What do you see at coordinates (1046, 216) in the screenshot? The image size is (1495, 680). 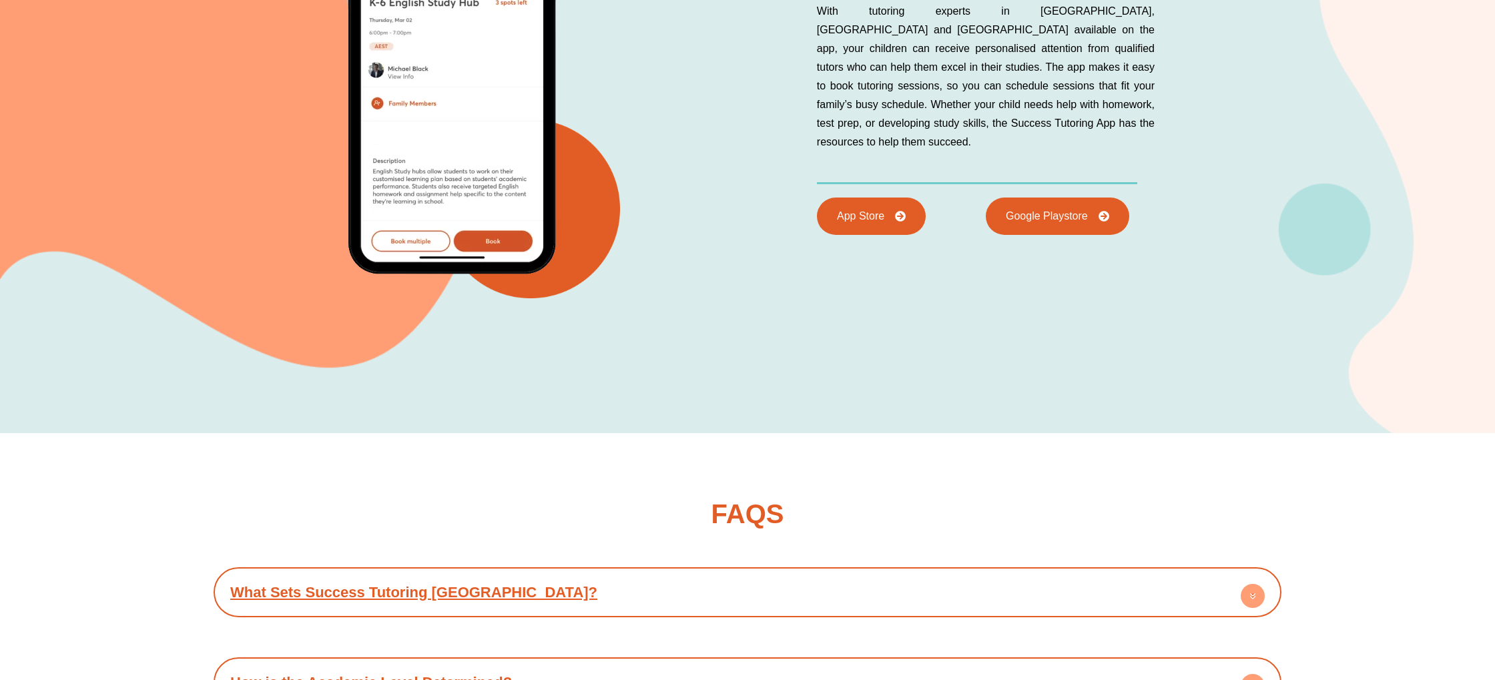 I see `span: Google Playstore` at bounding box center [1046, 216].